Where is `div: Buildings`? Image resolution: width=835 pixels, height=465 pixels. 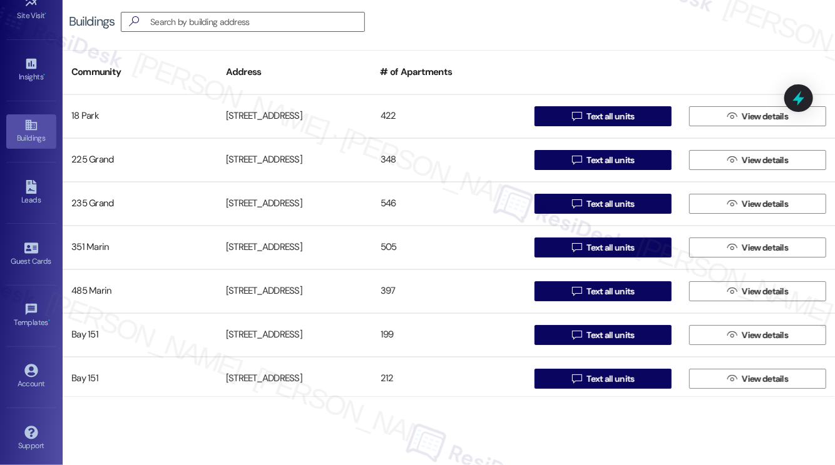
div: Buildings is located at coordinates (91, 21).